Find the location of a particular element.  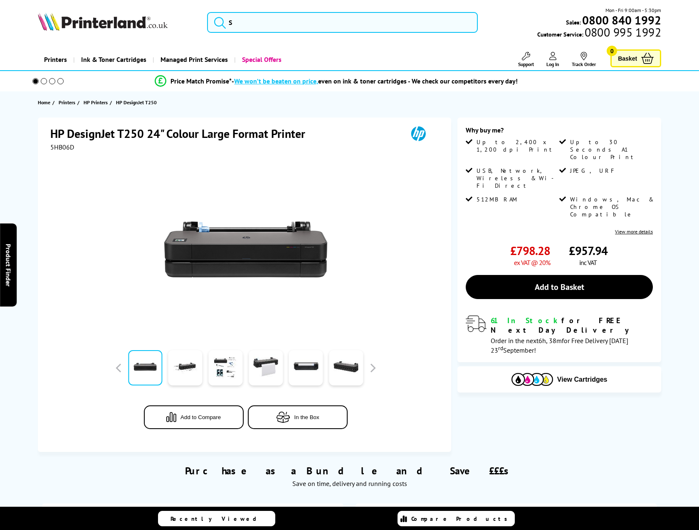

a: Add to Basket is located at coordinates (559, 287).